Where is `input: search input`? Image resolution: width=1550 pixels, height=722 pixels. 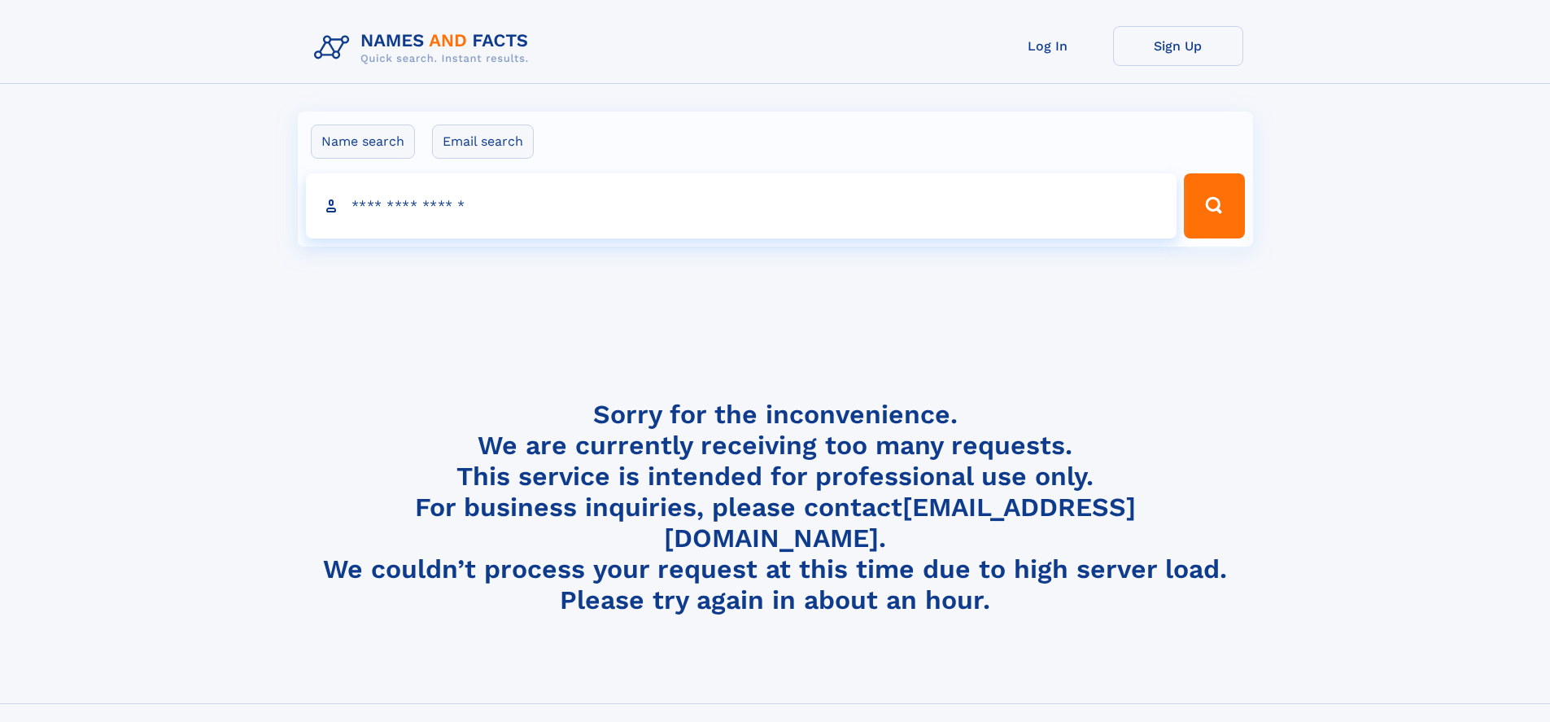 input: search input is located at coordinates (741, 206).